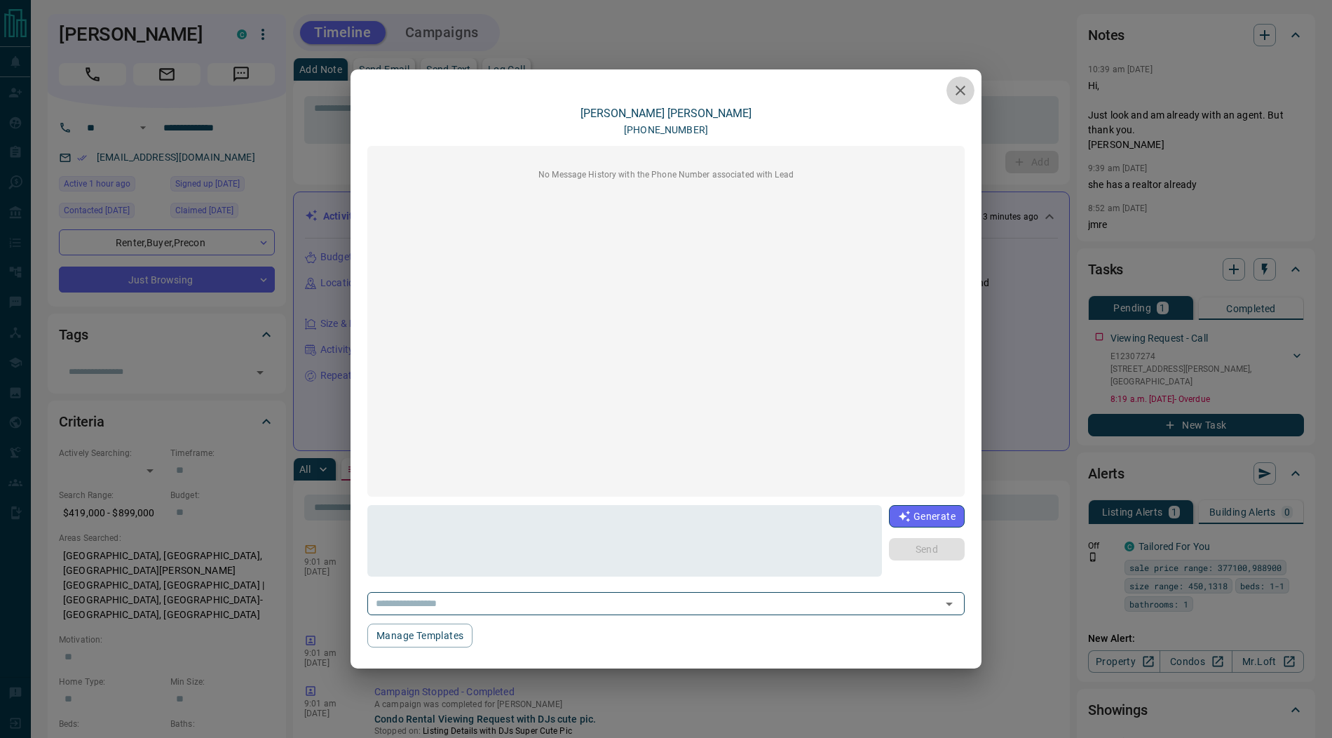 Image resolution: width=1332 pixels, height=738 pixels. What do you see at coordinates (666, 175) in the screenshot?
I see `p: No Message History with the Phone Number associated with Lead` at bounding box center [666, 175].